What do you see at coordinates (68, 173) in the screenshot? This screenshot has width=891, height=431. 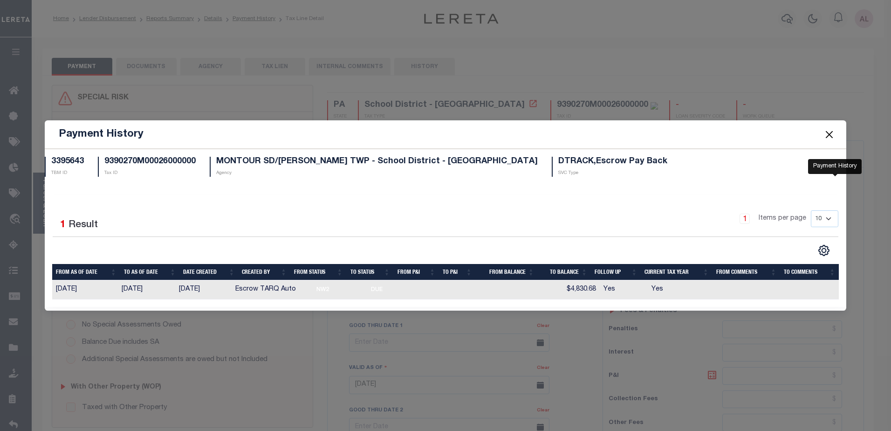 I see `p: TBM ID` at bounding box center [68, 173].